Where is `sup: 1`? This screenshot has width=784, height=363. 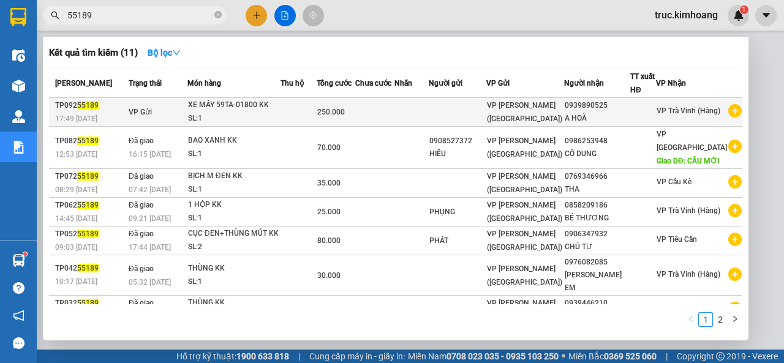 sup: 1 is located at coordinates (25, 254).